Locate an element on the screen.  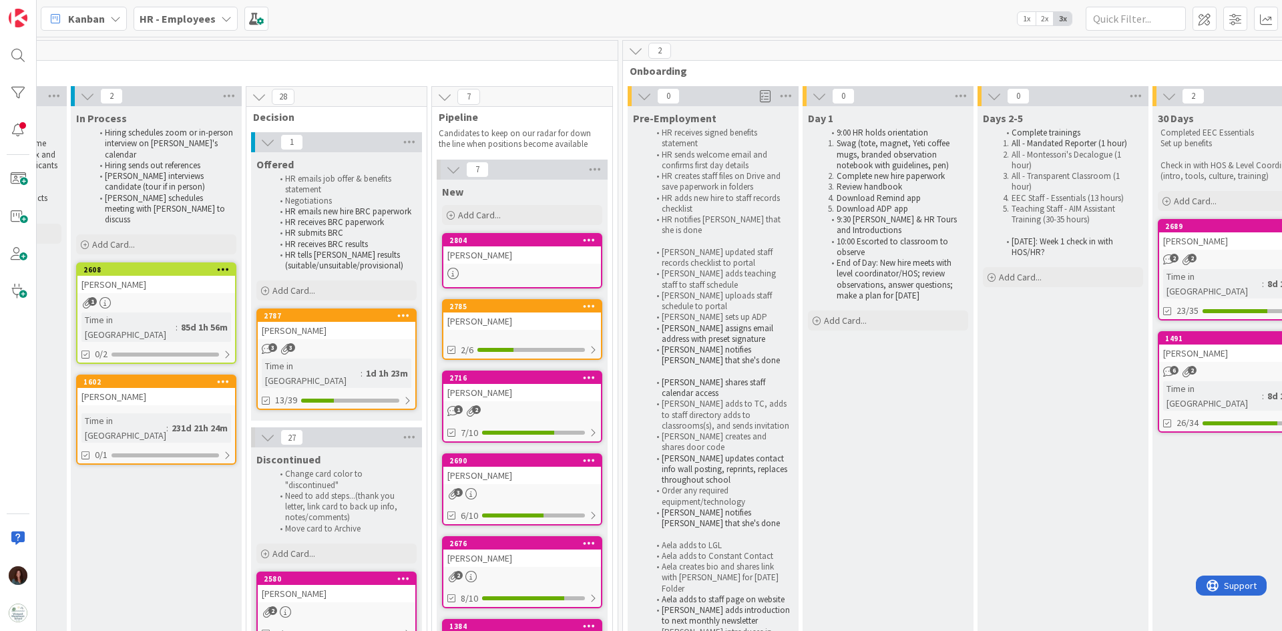
span: HR receives BRC results is located at coordinates (327, 244).